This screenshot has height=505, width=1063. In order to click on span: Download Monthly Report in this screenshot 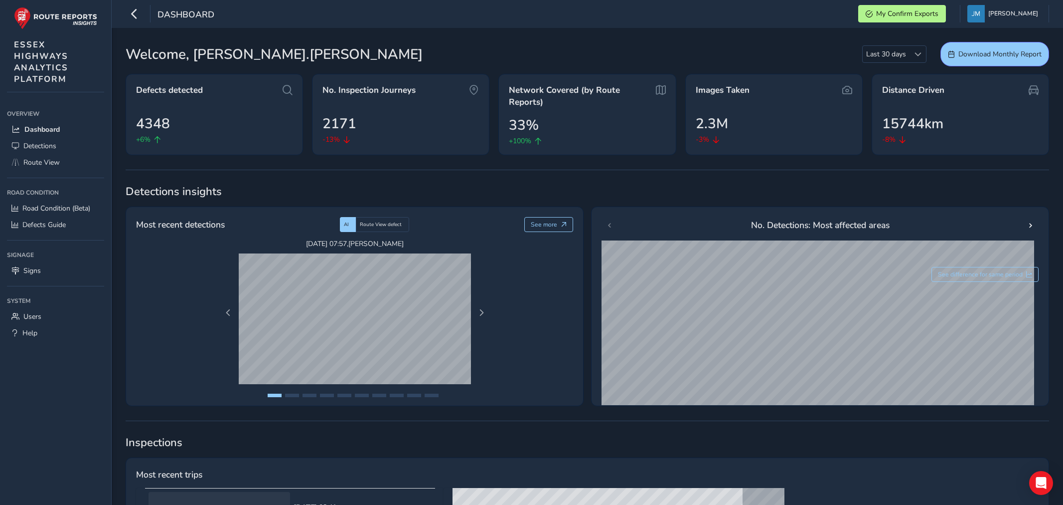, I will do `click(1000, 54)`.